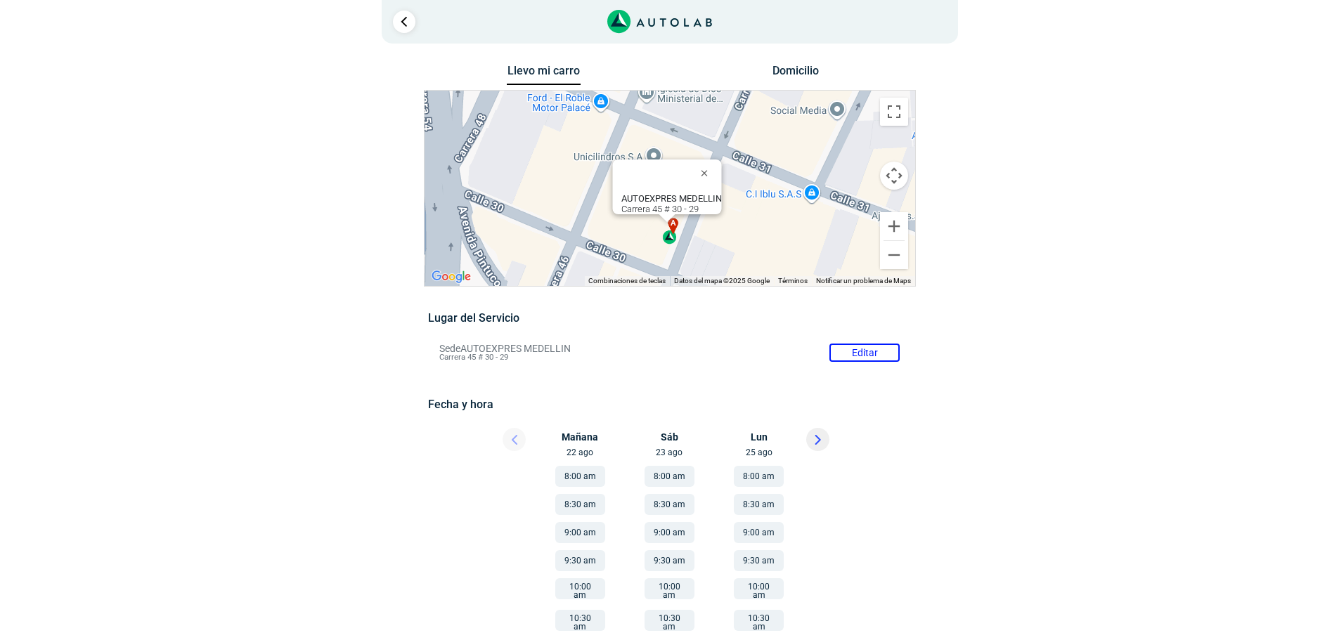 The width and height of the screenshot is (1339, 640). Describe the element at coordinates (894, 226) in the screenshot. I see `button: Ampliar` at that location.